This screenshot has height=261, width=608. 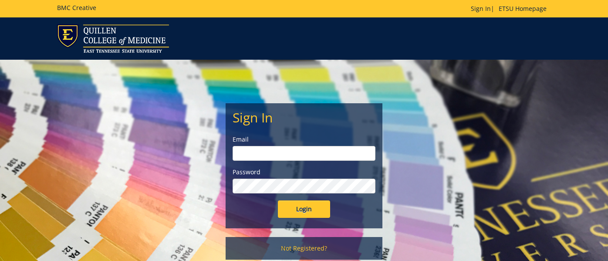 What do you see at coordinates (77, 7) in the screenshot?
I see `h5: BMC Creative` at bounding box center [77, 7].